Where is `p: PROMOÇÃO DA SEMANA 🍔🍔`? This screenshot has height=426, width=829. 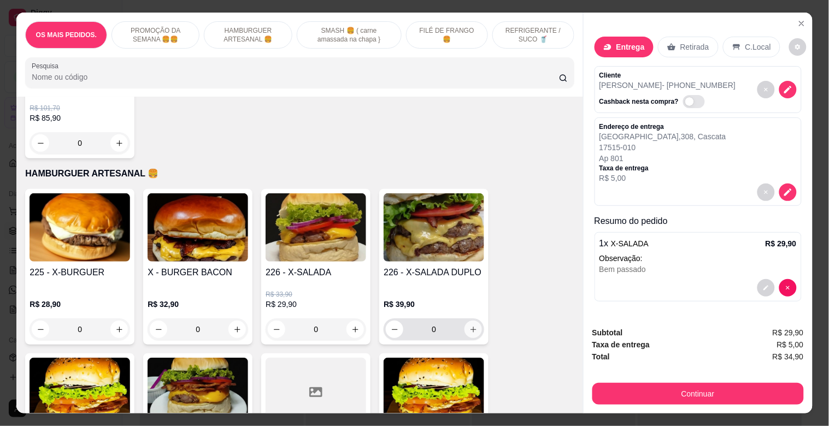 p: PROMOÇÃO DA SEMANA 🍔🍔 is located at coordinates (155, 35).